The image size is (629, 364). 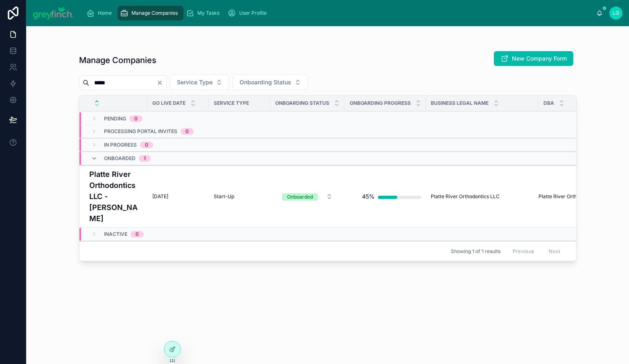 What do you see at coordinates (459, 103) in the screenshot?
I see `span: Business Legal Name` at bounding box center [459, 103].